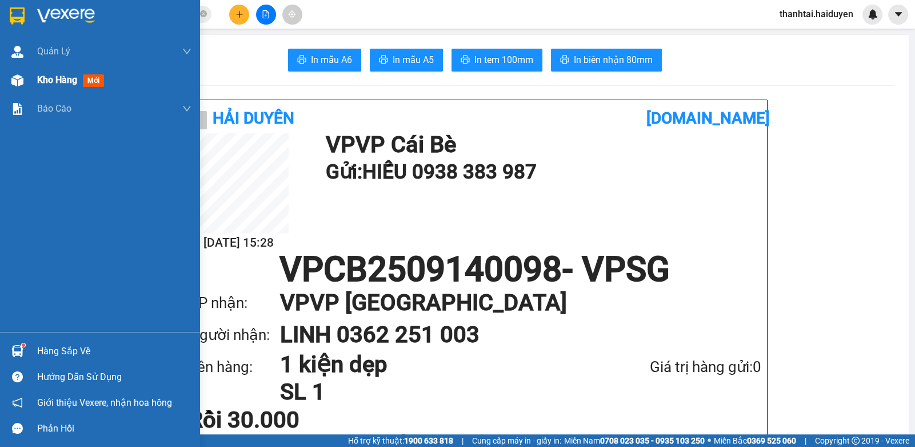 Image resolution: width=915 pixels, height=447 pixels. Describe the element at coordinates (509, 335) in the screenshot. I see `h1: LINH 0362 251 003` at that location.